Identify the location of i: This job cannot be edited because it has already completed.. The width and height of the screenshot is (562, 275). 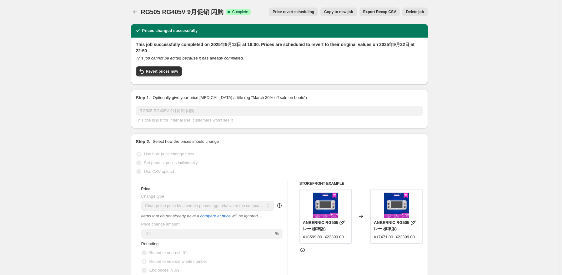
(190, 58).